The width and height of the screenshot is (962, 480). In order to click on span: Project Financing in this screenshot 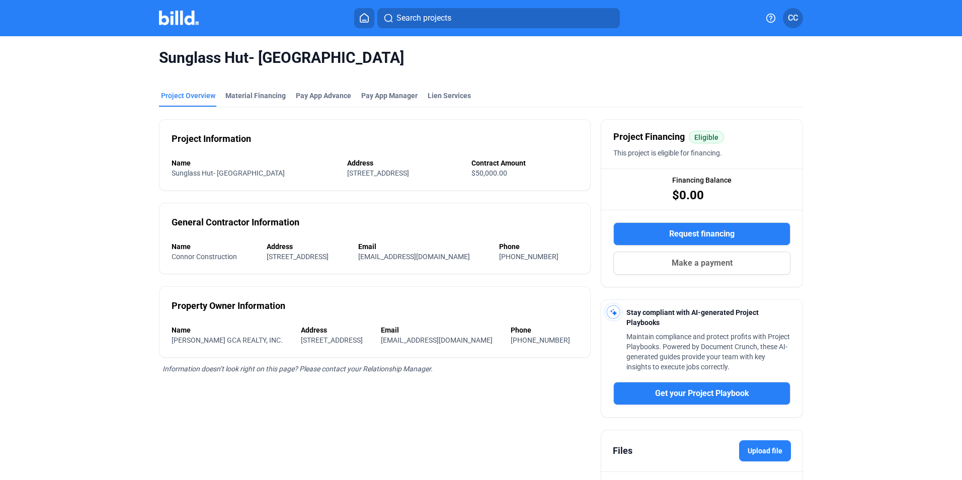, I will do `click(649, 137)`.